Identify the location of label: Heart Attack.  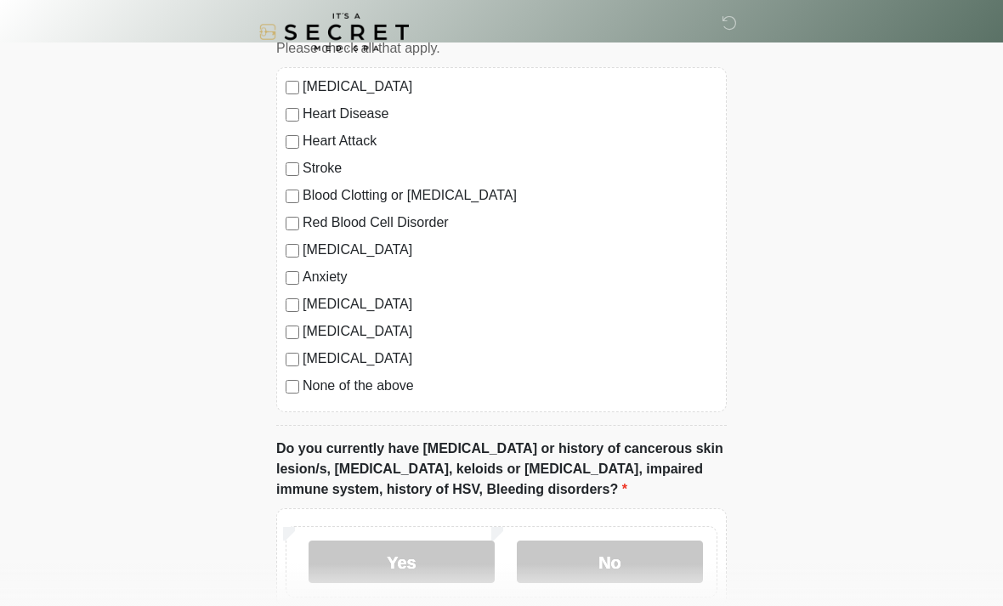
(510, 141).